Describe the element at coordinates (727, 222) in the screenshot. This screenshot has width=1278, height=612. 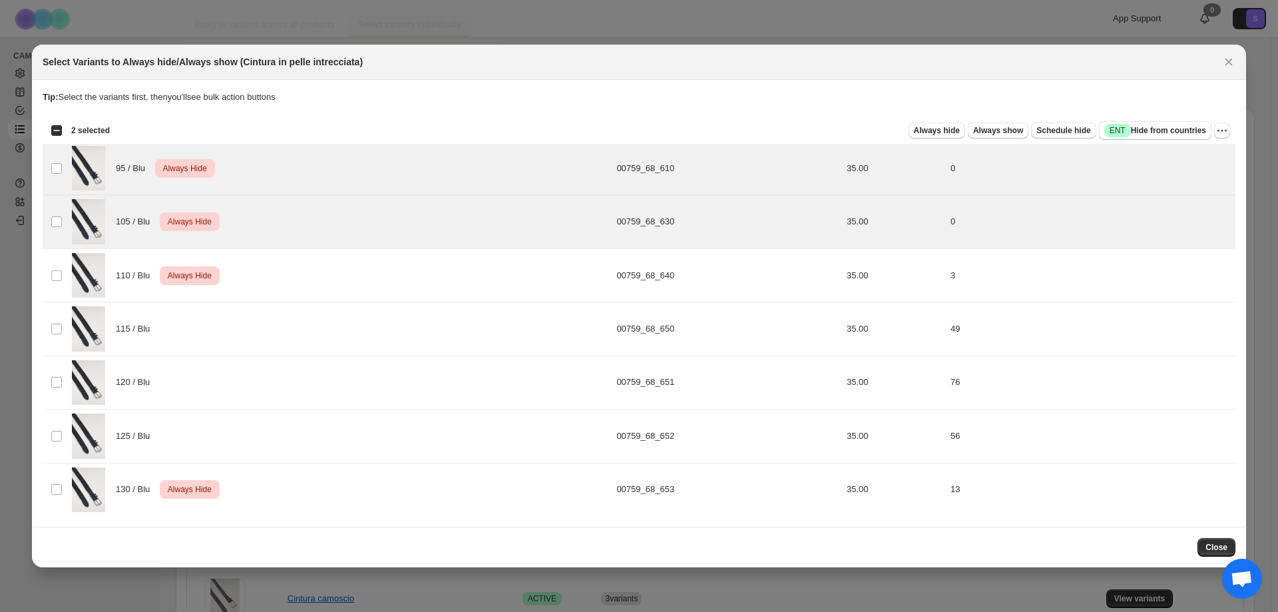
I see `td: 00759_68_630` at that location.